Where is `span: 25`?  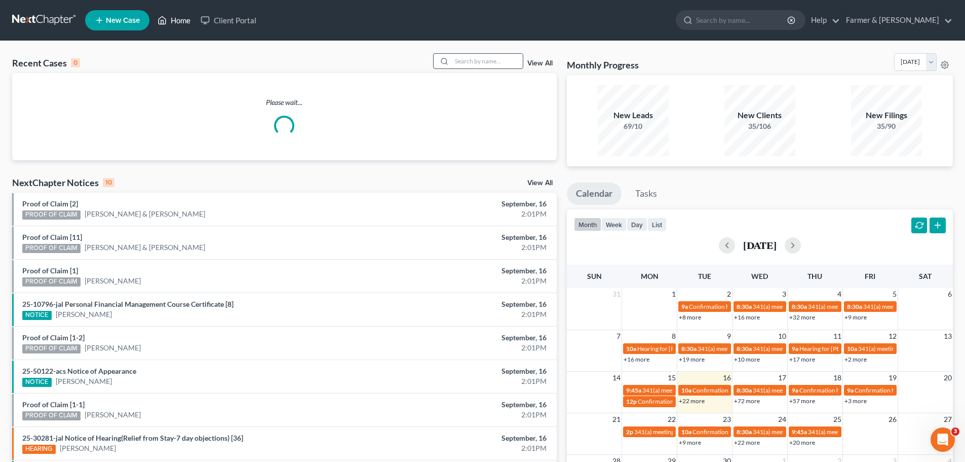
span: 25 is located at coordinates (838, 419).